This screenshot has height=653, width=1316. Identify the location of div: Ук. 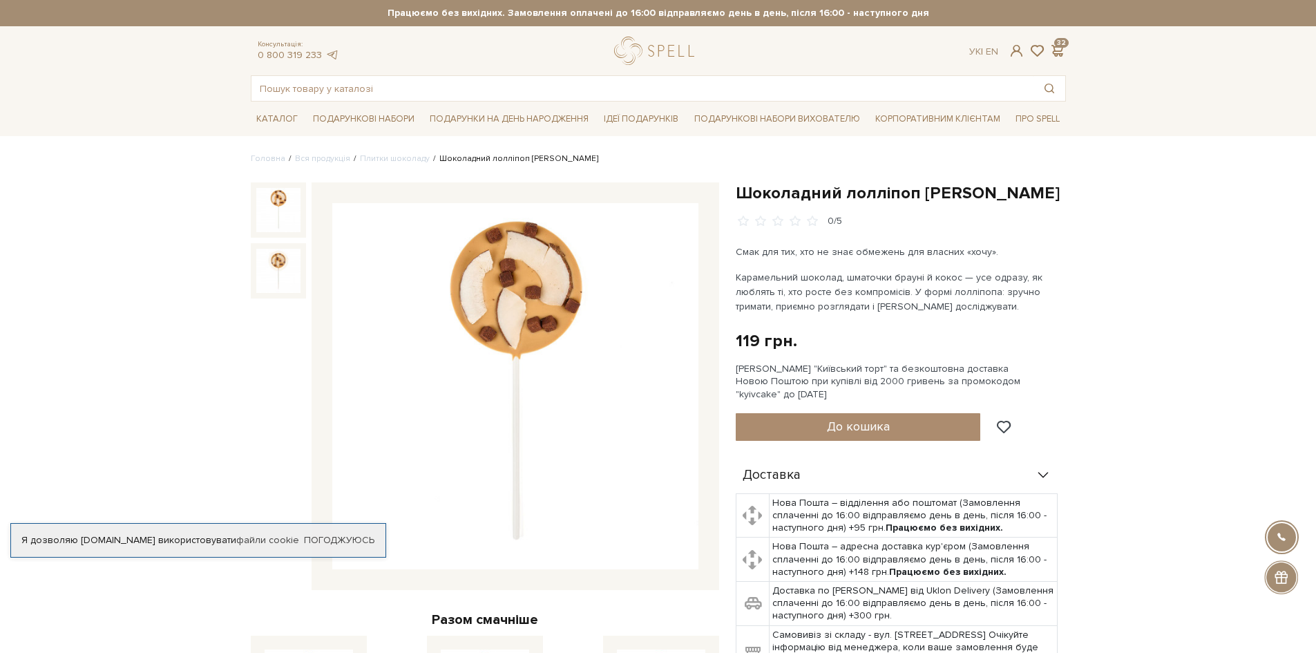
(984, 52).